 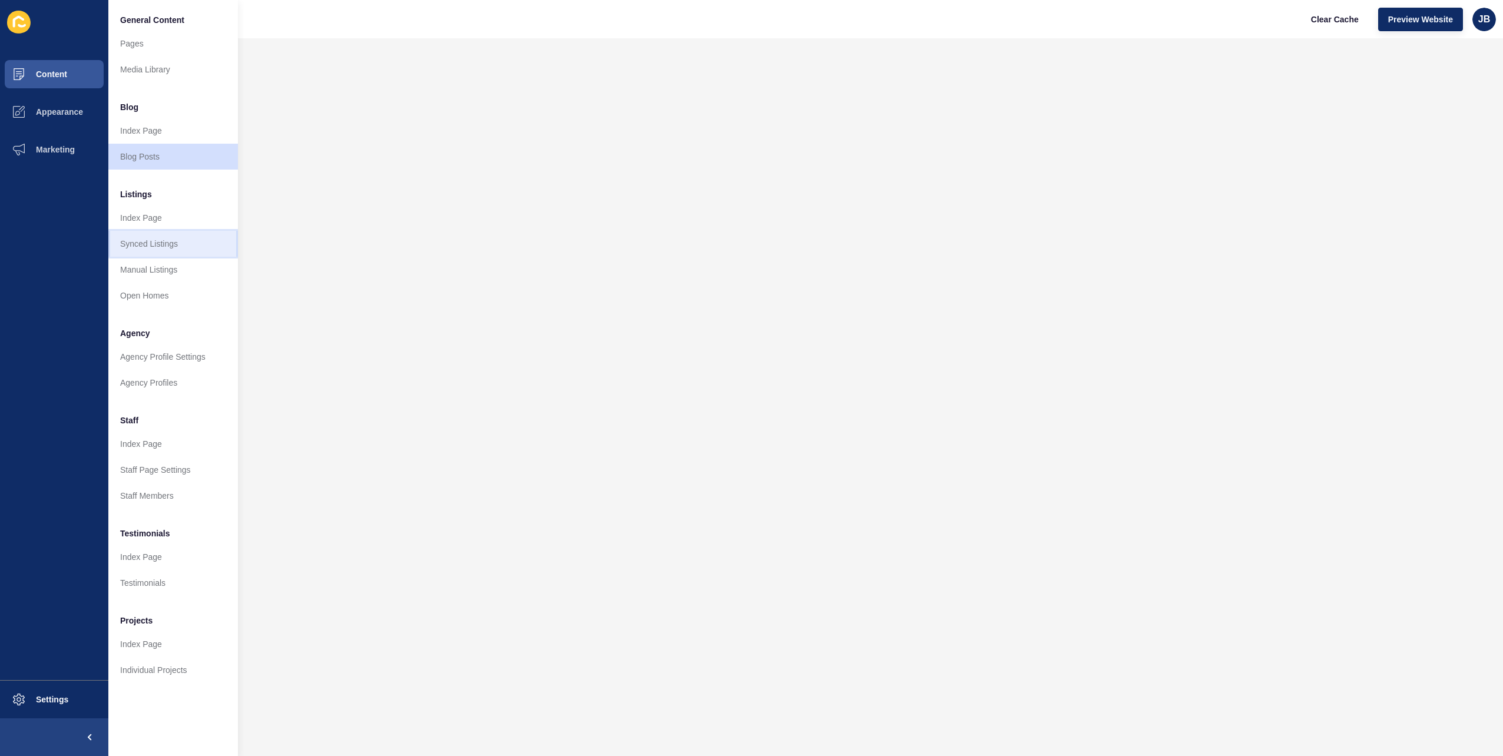 I want to click on a: Open Homes, so click(x=173, y=296).